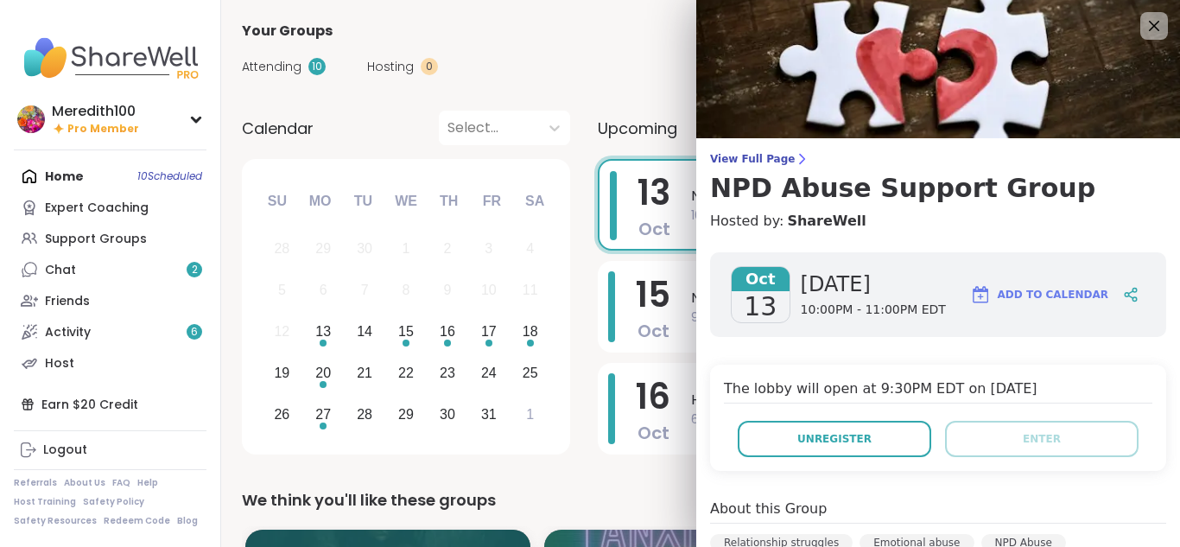  I want to click on div: 6, so click(323, 289).